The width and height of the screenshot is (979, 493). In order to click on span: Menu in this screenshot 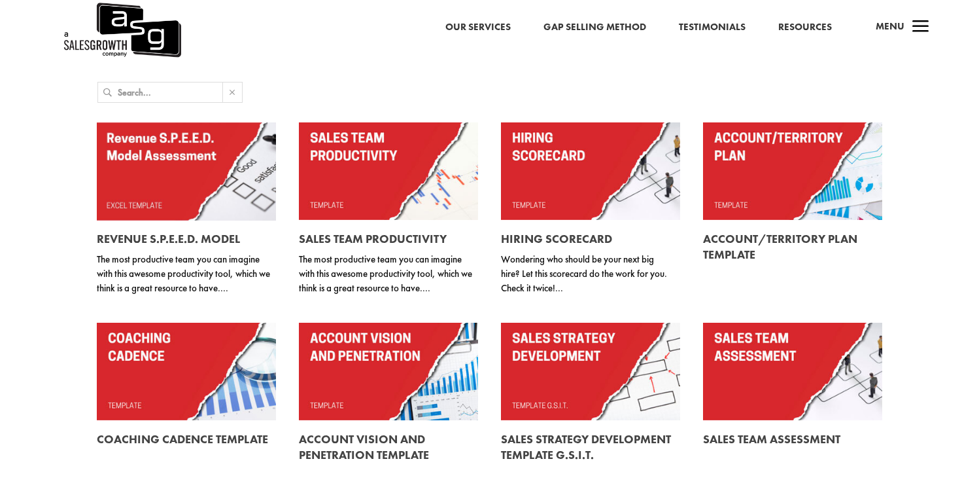, I will do `click(890, 26)`.